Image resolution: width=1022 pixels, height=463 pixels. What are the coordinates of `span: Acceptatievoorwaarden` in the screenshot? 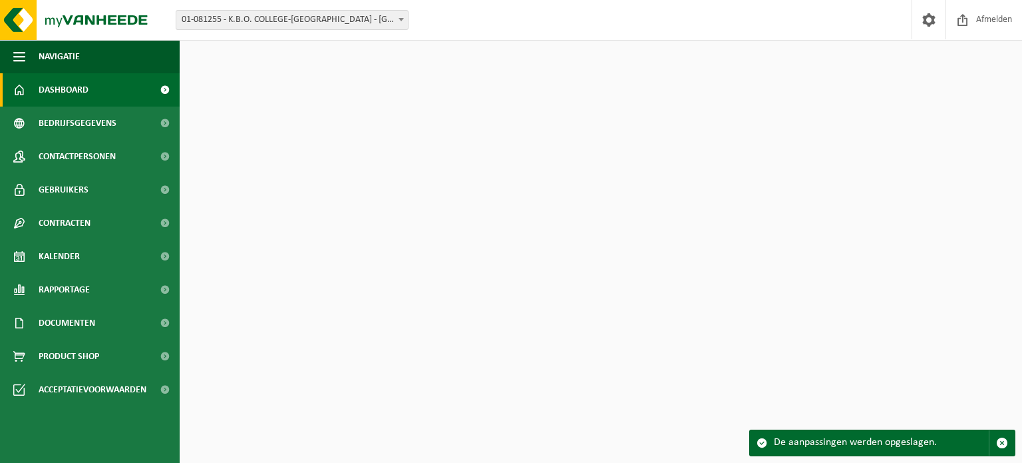 It's located at (93, 389).